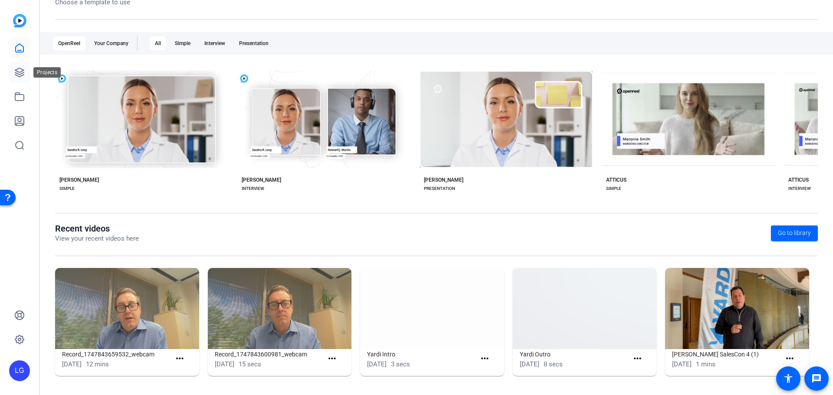 This screenshot has height=395, width=833. Describe the element at coordinates (158, 43) in the screenshot. I see `div: All` at that location.